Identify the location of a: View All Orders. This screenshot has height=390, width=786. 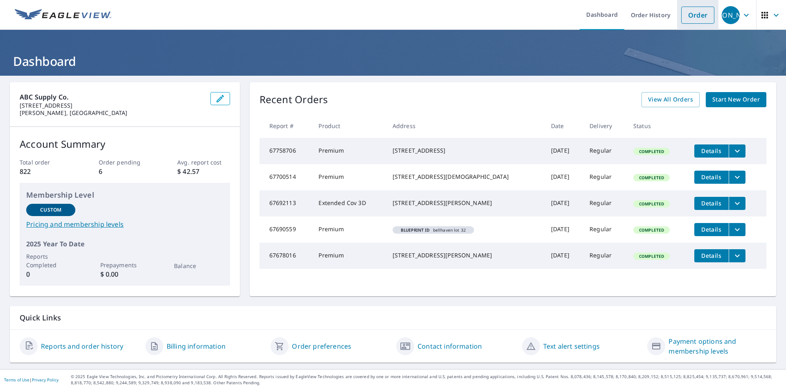
(671, 99).